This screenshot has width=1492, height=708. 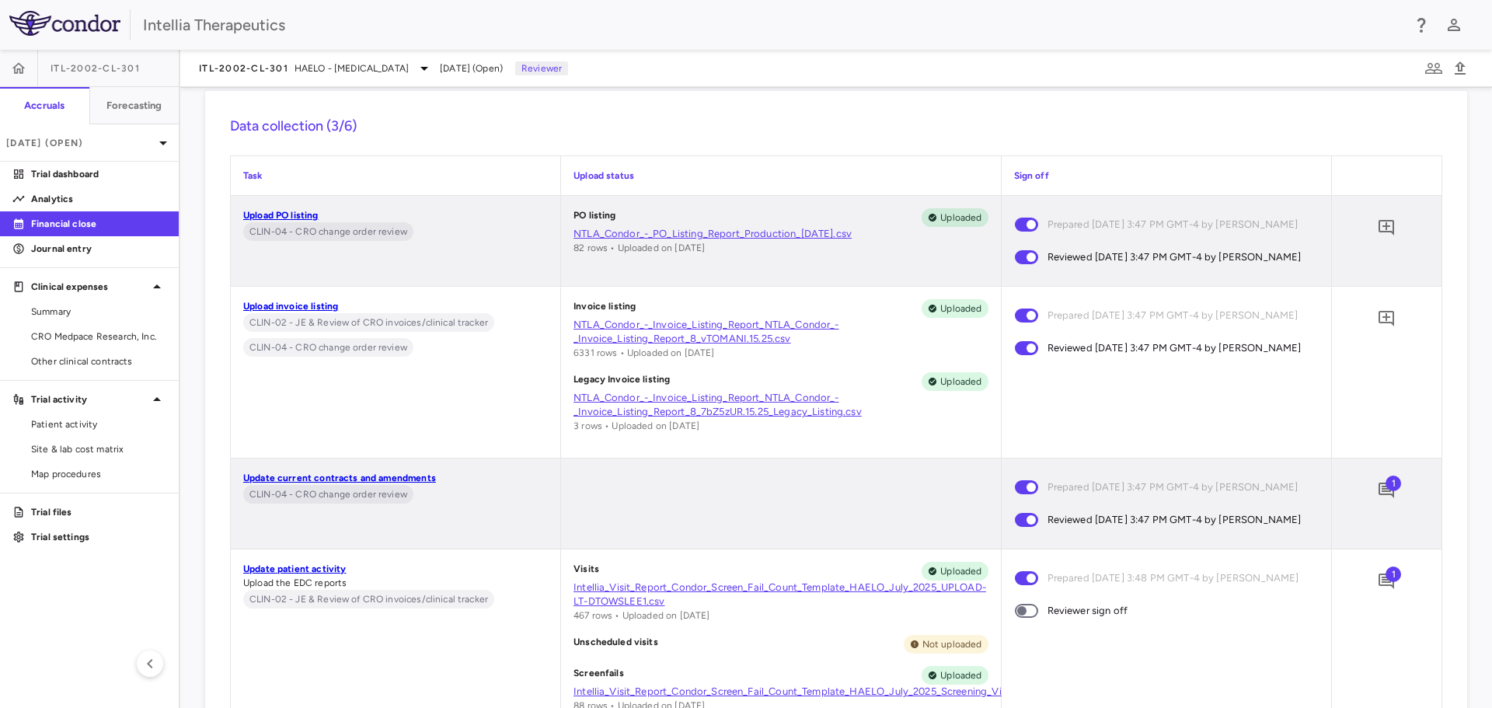 What do you see at coordinates (780, 405) in the screenshot?
I see `a: NTLA_Condor_-_Invoice_Listing_Report_NTLA_Condor_-_Invoice_Listing_Report_8_7bZ5zUR.15.25_Legacy_...` at bounding box center [780, 405].